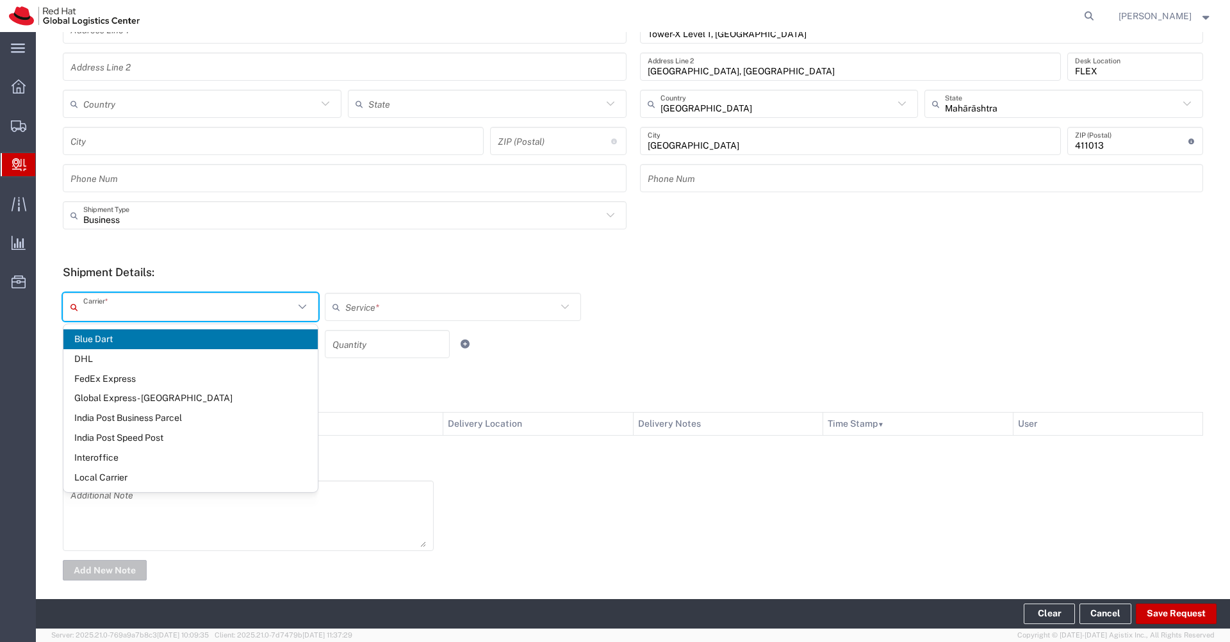 This screenshot has height=642, width=1230. I want to click on h5: Delivery Details:, so click(633, 400).